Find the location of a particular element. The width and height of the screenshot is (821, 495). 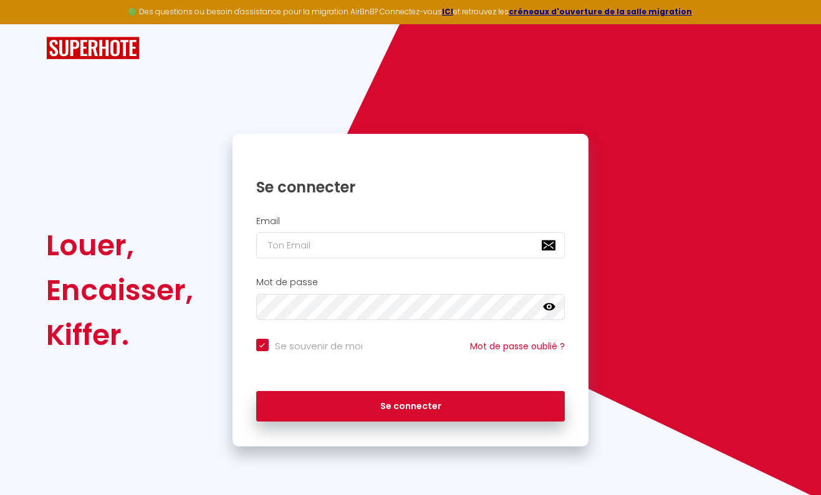

h1: Se connecter is located at coordinates (411, 187).